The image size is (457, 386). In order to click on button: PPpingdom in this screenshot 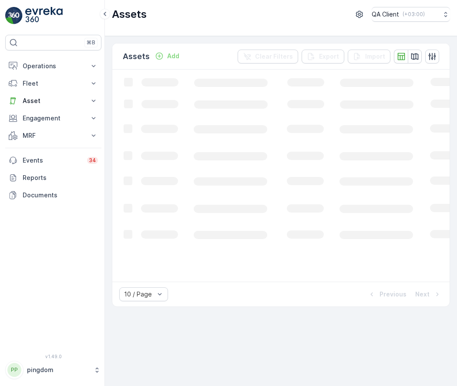, I will do `click(53, 370)`.